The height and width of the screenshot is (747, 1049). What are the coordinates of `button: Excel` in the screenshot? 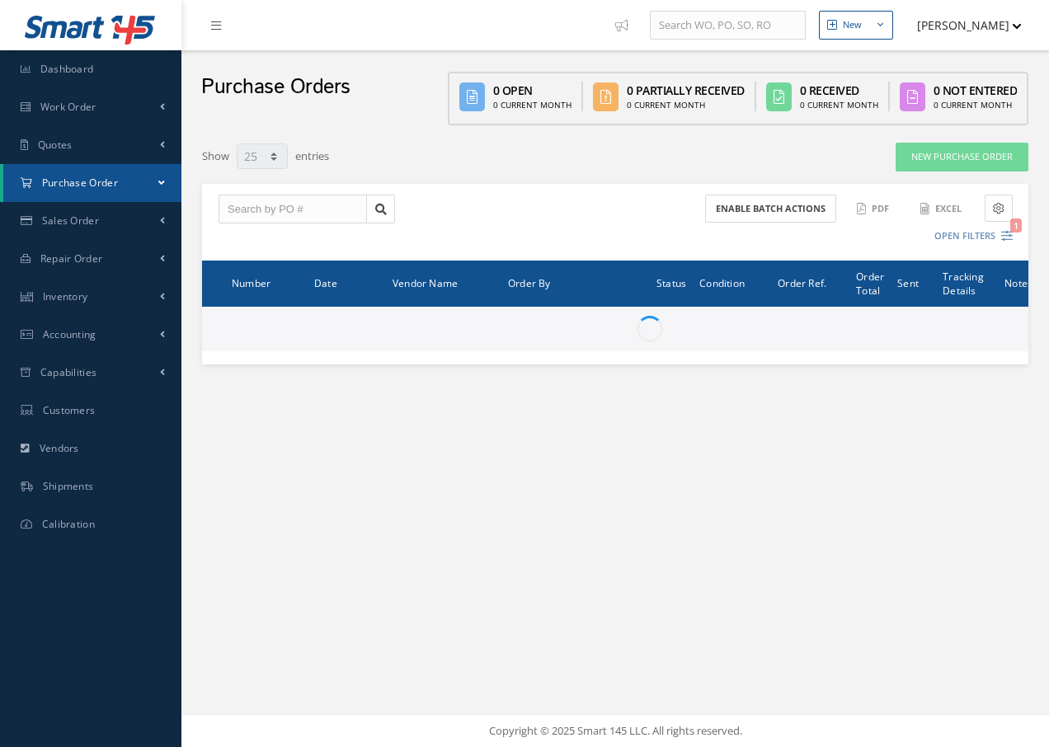 It's located at (941, 209).